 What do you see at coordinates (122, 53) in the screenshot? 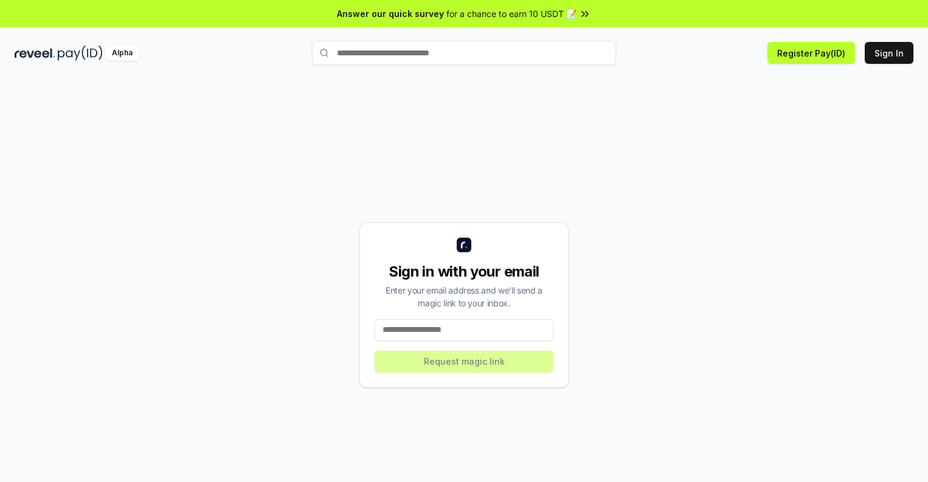
I see `div: Alpha` at bounding box center [122, 53].